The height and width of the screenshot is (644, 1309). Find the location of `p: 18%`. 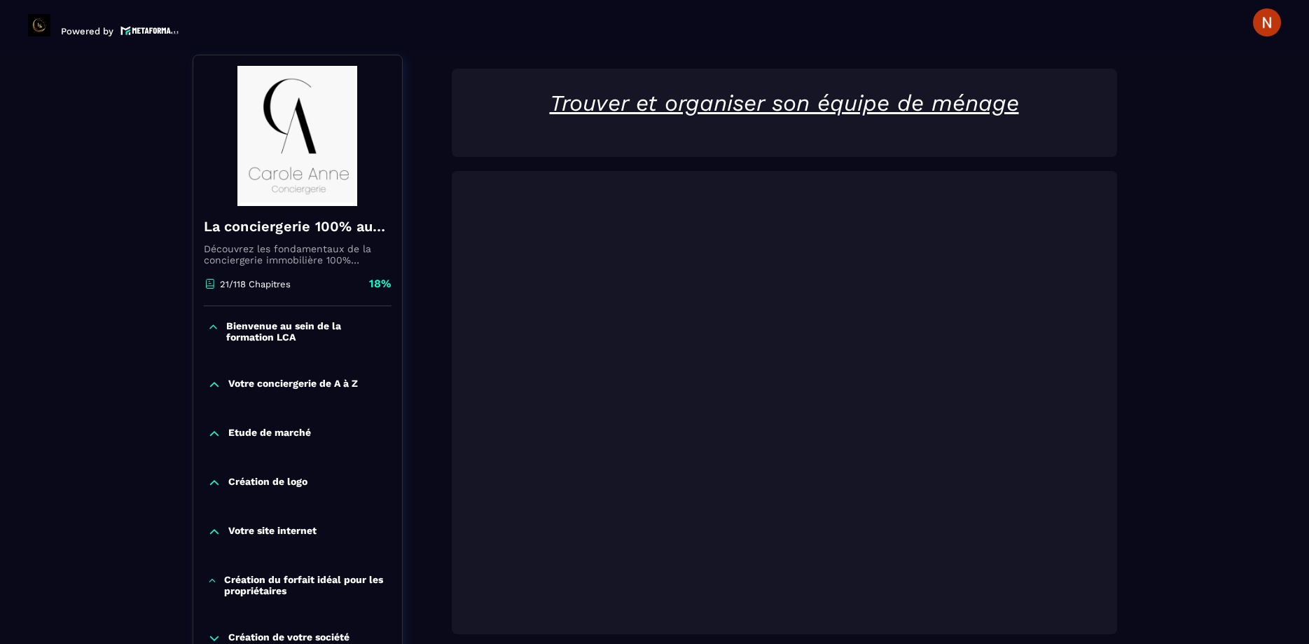

p: 18% is located at coordinates (380, 284).